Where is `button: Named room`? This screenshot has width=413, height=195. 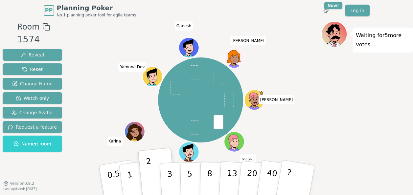
button: Named room is located at coordinates (32, 144).